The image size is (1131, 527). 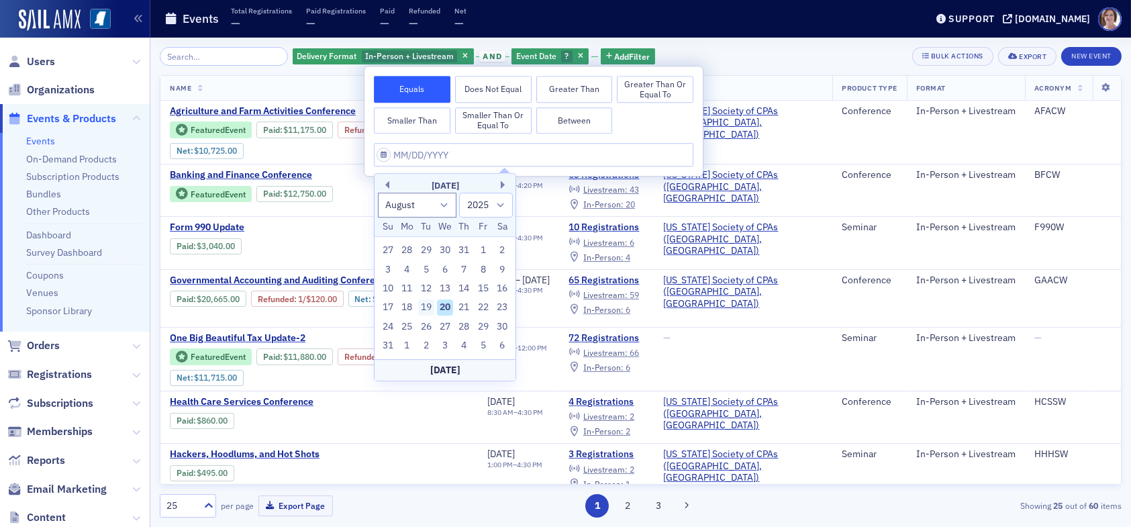 What do you see at coordinates (628, 56) in the screenshot?
I see `button: AddFilter` at bounding box center [628, 56].